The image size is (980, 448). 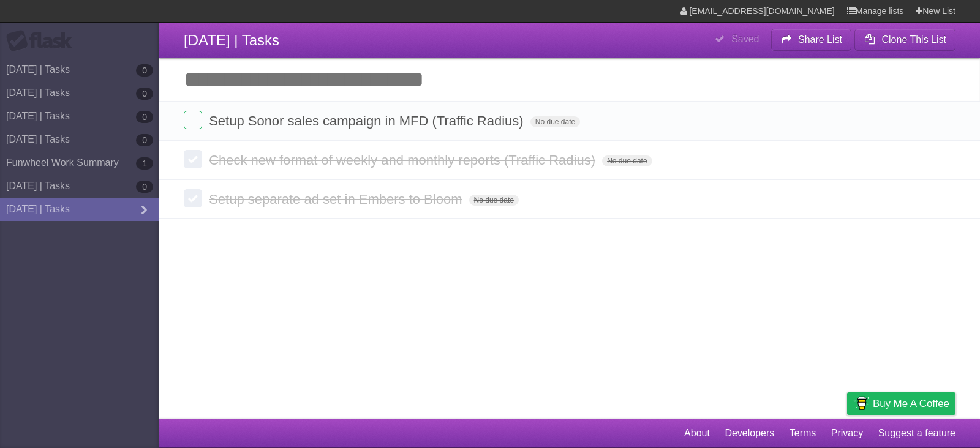 What do you see at coordinates (145, 164) in the screenshot?
I see `b: 1` at bounding box center [145, 164].